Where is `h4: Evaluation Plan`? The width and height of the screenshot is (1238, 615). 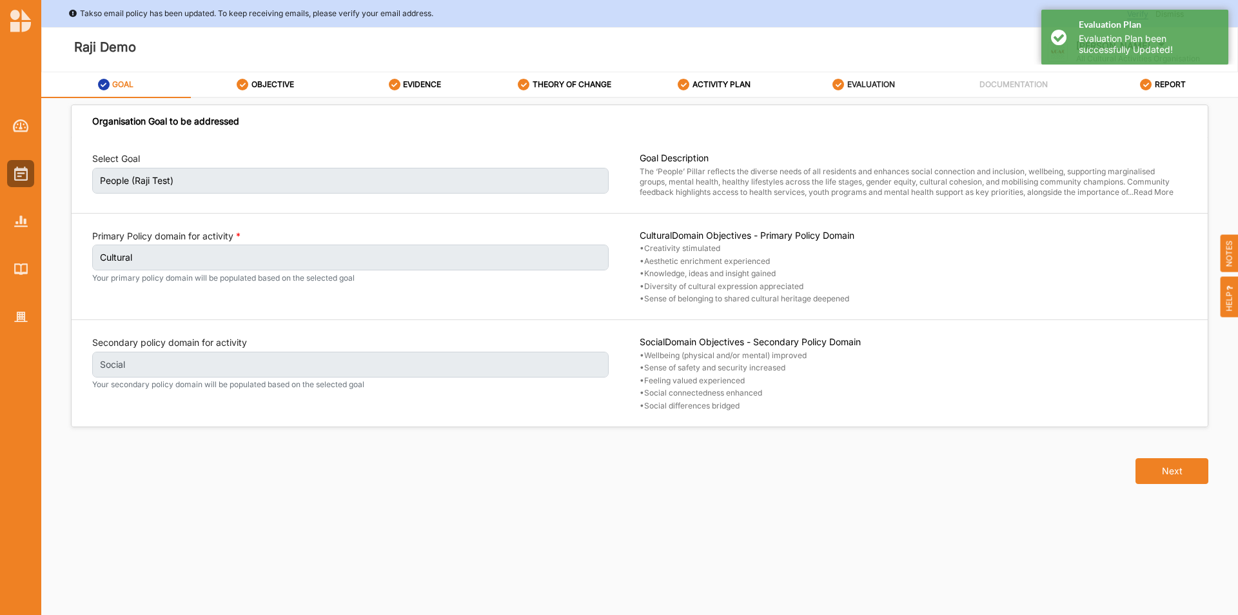
h4: Evaluation Plan is located at coordinates (1149, 25).